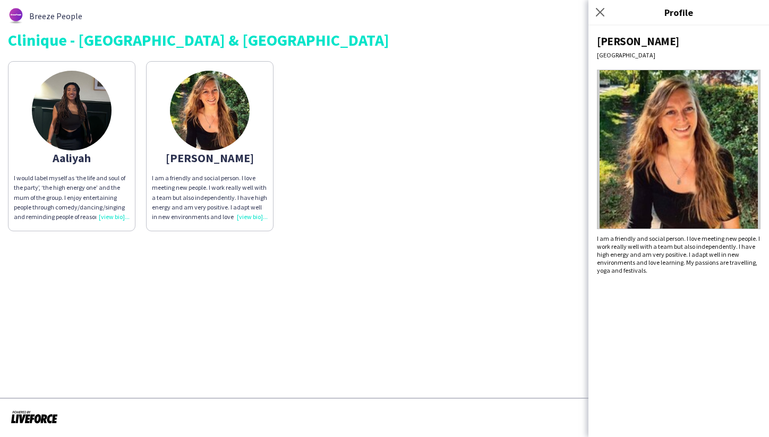 The image size is (769, 437). What do you see at coordinates (72, 158) in the screenshot?
I see `div: Aaliyah` at bounding box center [72, 158].